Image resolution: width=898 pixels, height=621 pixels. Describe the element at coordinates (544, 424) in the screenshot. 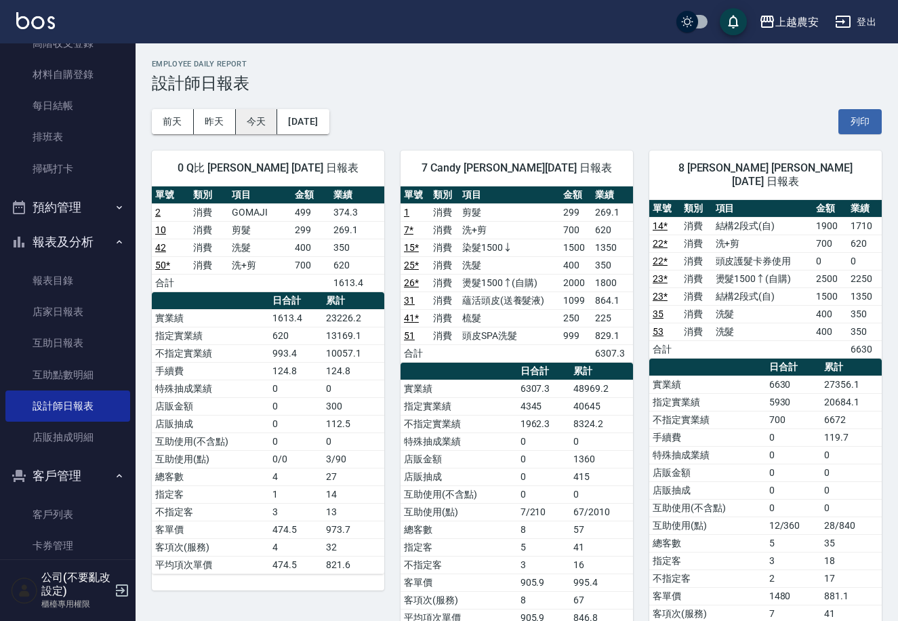

I see `td: 1962.3` at that location.